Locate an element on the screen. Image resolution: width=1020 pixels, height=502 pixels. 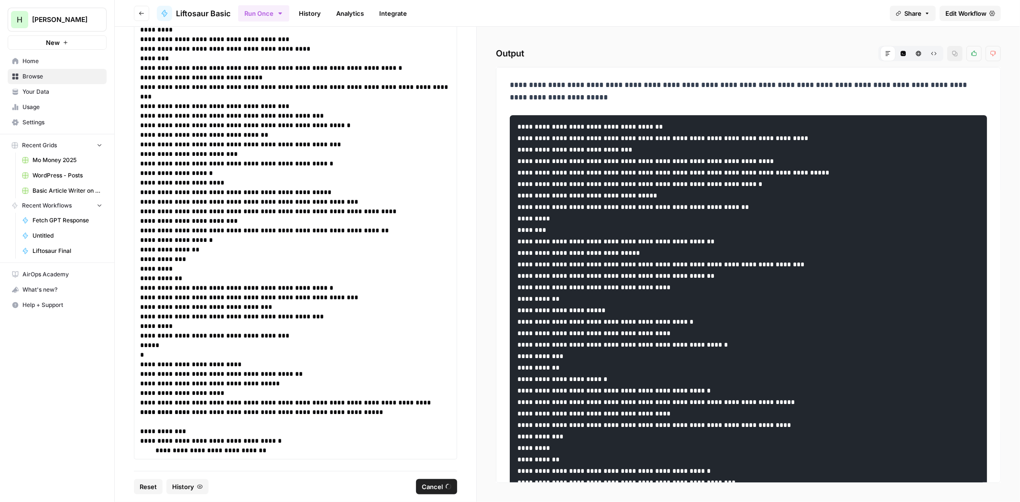
a: WordPress - Posts is located at coordinates (62, 176).